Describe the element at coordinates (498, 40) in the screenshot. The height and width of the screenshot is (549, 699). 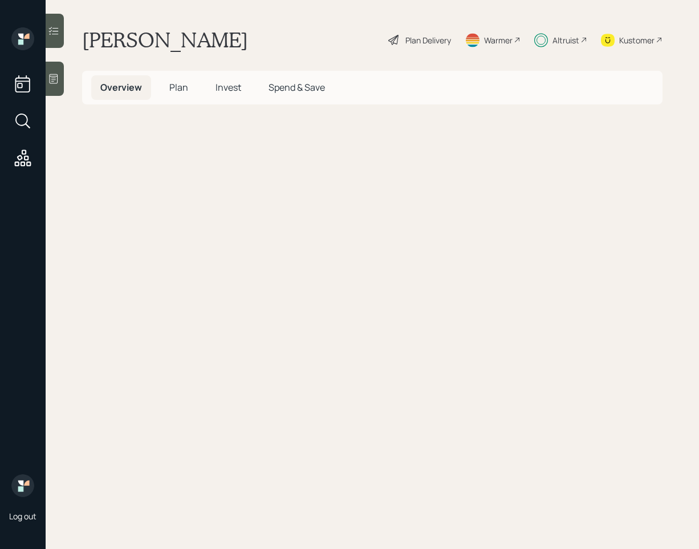
I see `div: Warmer` at that location.